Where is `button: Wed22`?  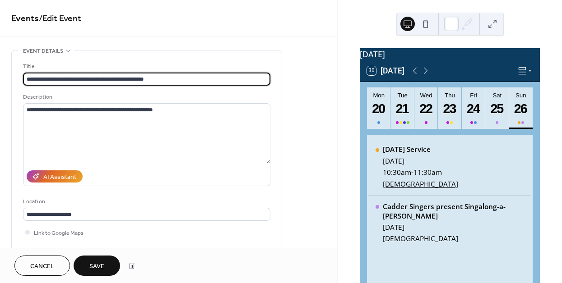
button: Wed22 is located at coordinates (426, 108).